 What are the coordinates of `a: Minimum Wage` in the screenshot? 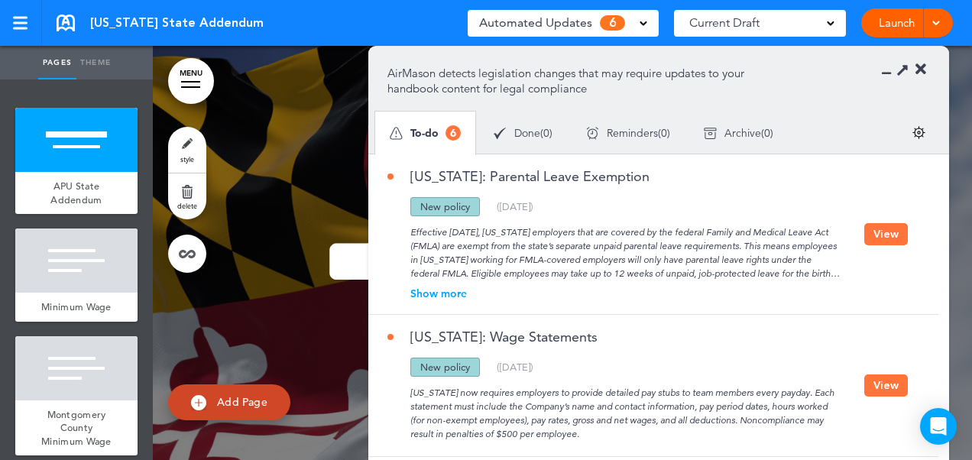 It's located at (76, 307).